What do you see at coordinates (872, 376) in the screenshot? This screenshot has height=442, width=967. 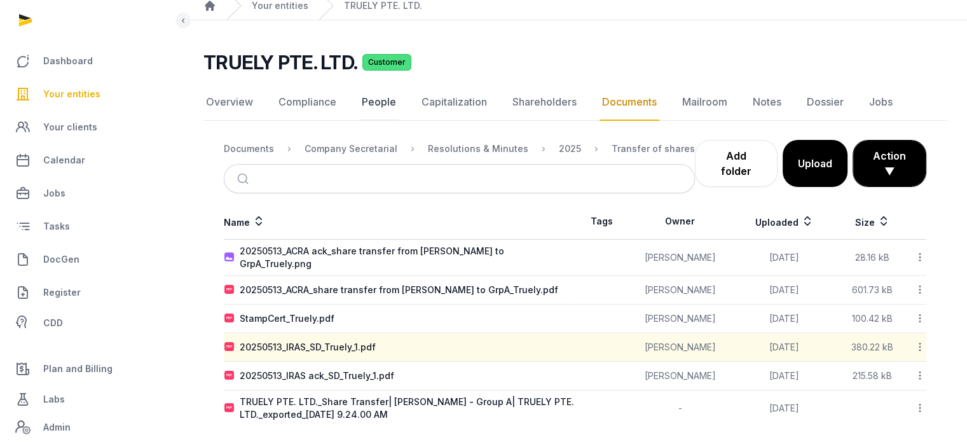 I see `td: 215.58 kB` at bounding box center [872, 376].